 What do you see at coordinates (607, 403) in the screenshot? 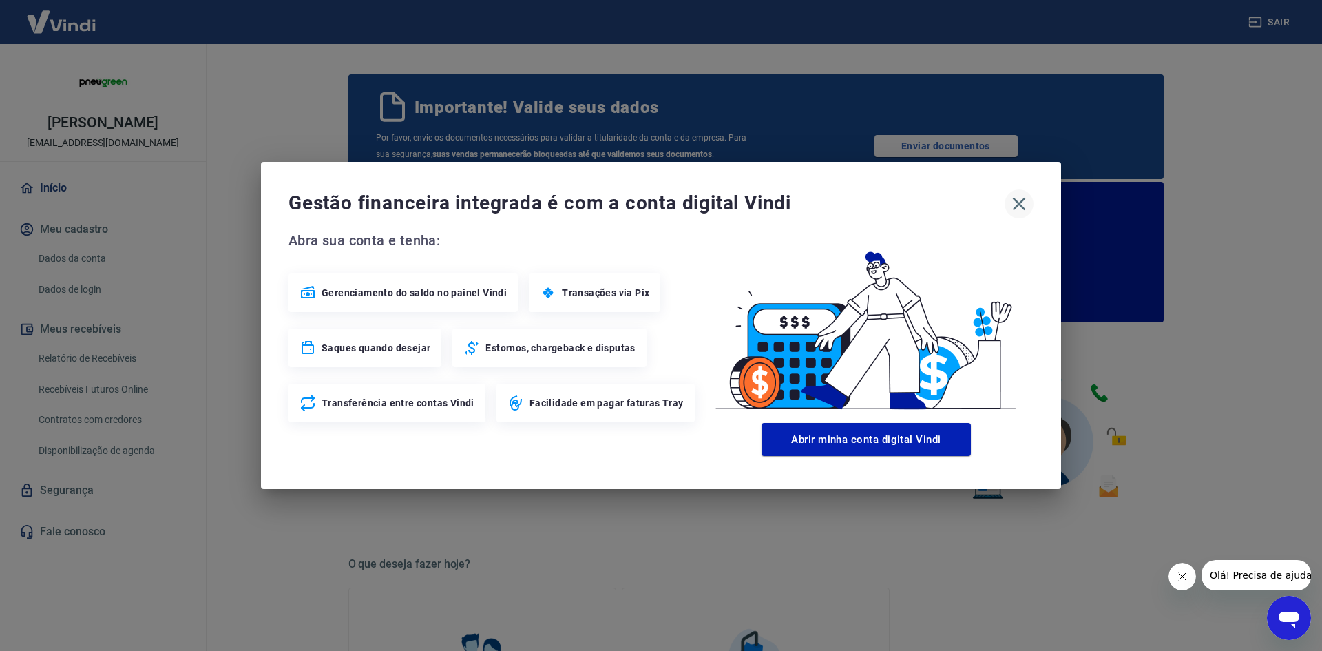
I see `span: Facilidade em pagar faturas Tray` at bounding box center [607, 403].